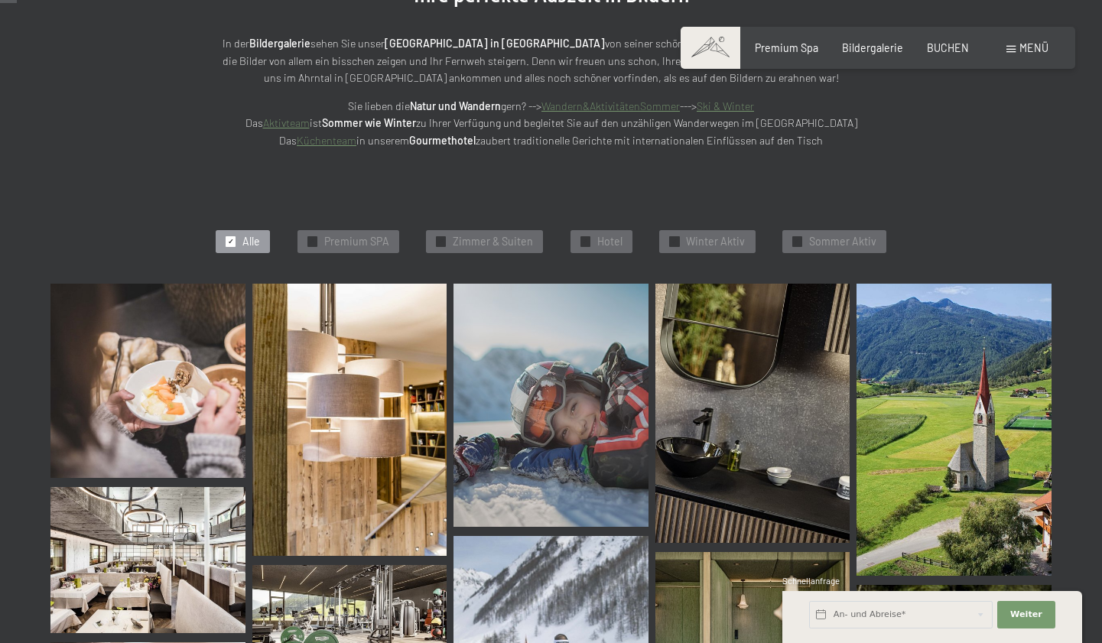 Image resolution: width=1102 pixels, height=643 pixels. Describe the element at coordinates (948, 47) in the screenshot. I see `a: BUCHEN` at that location.